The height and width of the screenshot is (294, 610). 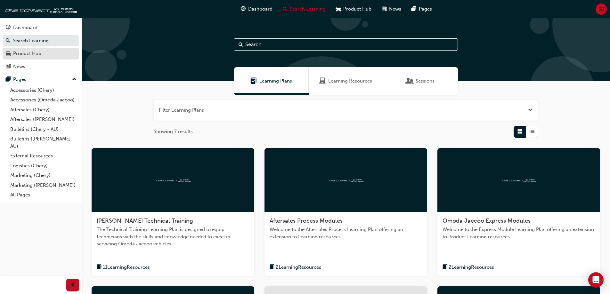 What do you see at coordinates (421, 81) in the screenshot?
I see `a: SessionsSessions` at bounding box center [421, 81].